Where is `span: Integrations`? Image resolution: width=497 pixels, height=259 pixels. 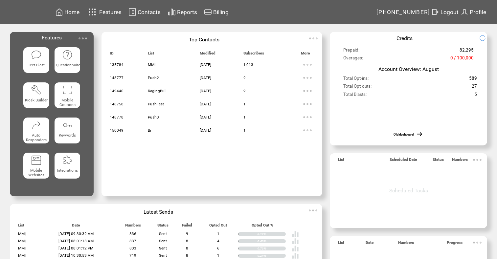 span: Integrations is located at coordinates (67, 170).